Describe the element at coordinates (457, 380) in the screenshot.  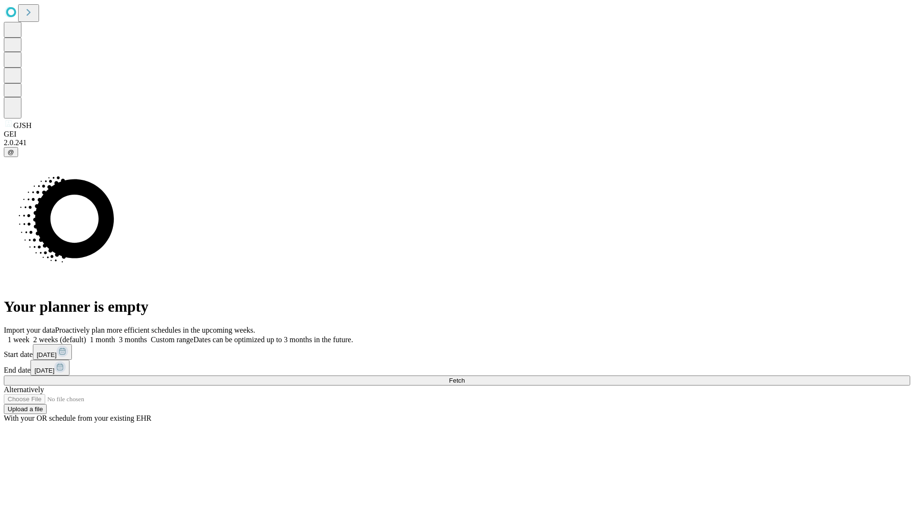
I see `button: Fetch` at that location.